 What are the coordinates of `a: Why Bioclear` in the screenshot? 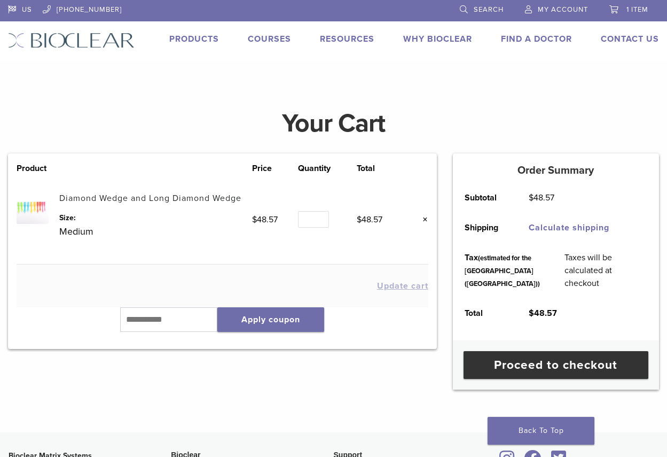 It's located at (438, 39).